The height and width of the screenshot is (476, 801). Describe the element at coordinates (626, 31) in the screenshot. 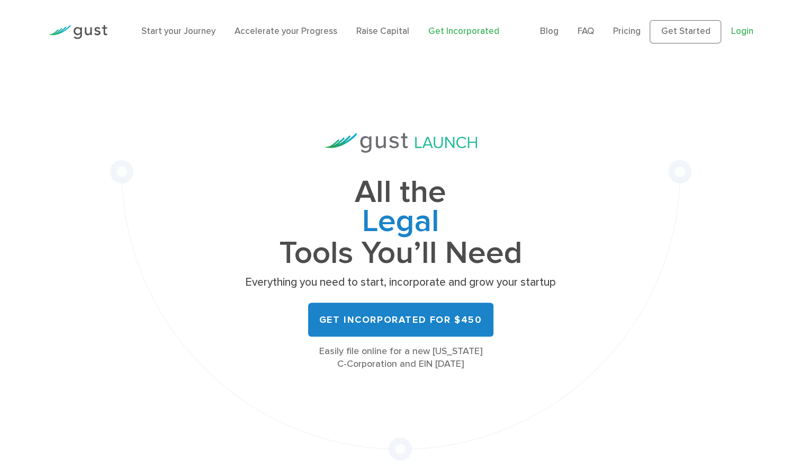

I see `a: Pricing` at that location.